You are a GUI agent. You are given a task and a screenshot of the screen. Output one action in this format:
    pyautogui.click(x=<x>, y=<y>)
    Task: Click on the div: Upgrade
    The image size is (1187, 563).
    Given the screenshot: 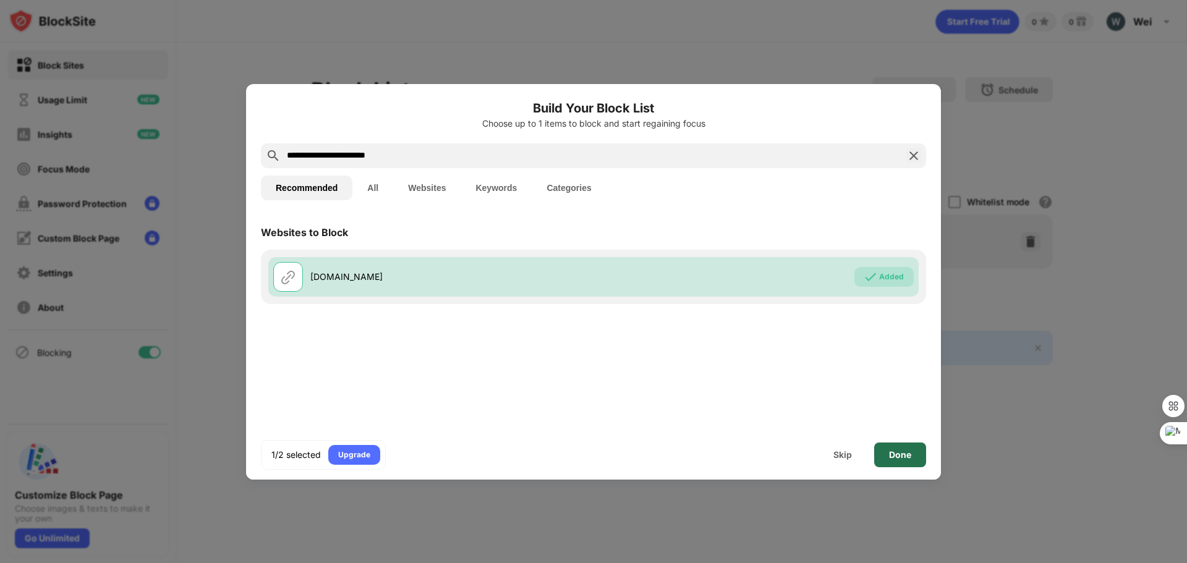 What is the action you would take?
    pyautogui.click(x=354, y=455)
    